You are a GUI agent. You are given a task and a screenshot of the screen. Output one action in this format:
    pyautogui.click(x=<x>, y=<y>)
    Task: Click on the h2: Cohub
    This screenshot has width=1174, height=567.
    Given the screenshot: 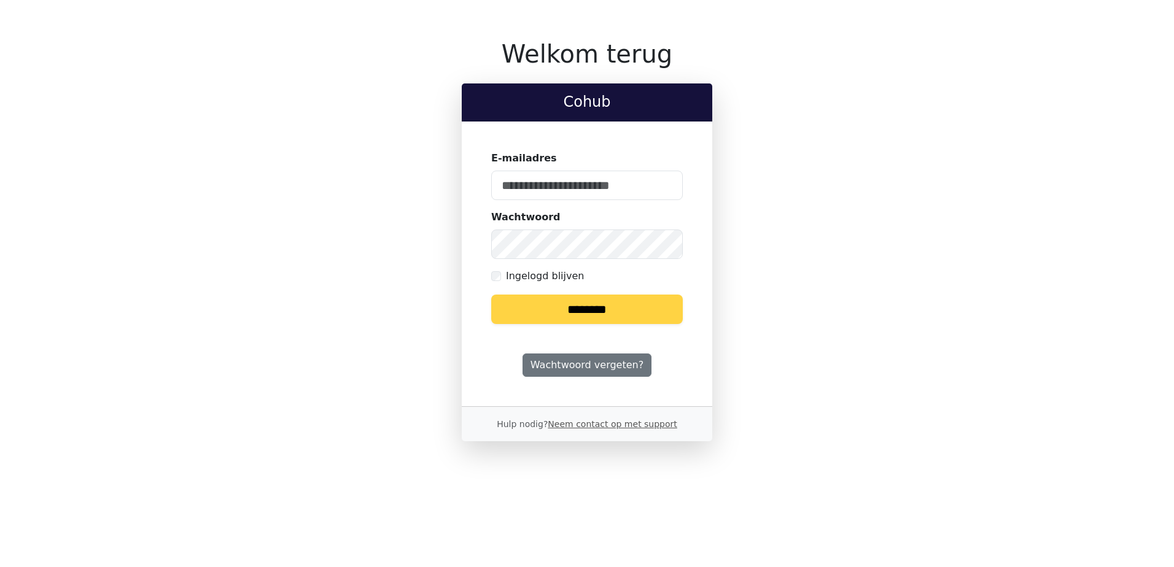 What is the action you would take?
    pyautogui.click(x=587, y=102)
    